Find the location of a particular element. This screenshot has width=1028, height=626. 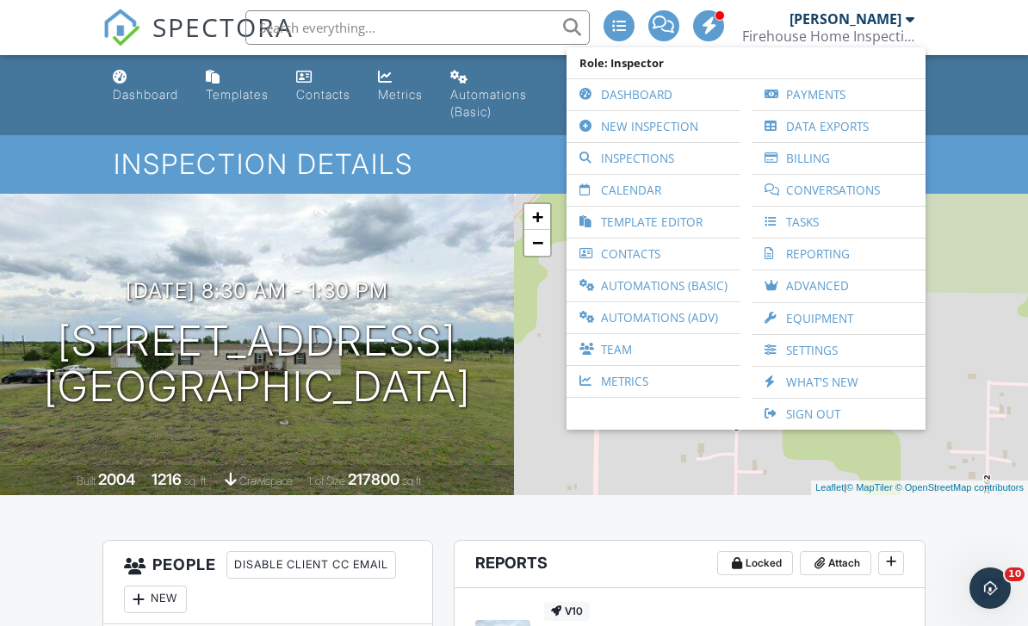

input: Search everything... is located at coordinates (418, 28).